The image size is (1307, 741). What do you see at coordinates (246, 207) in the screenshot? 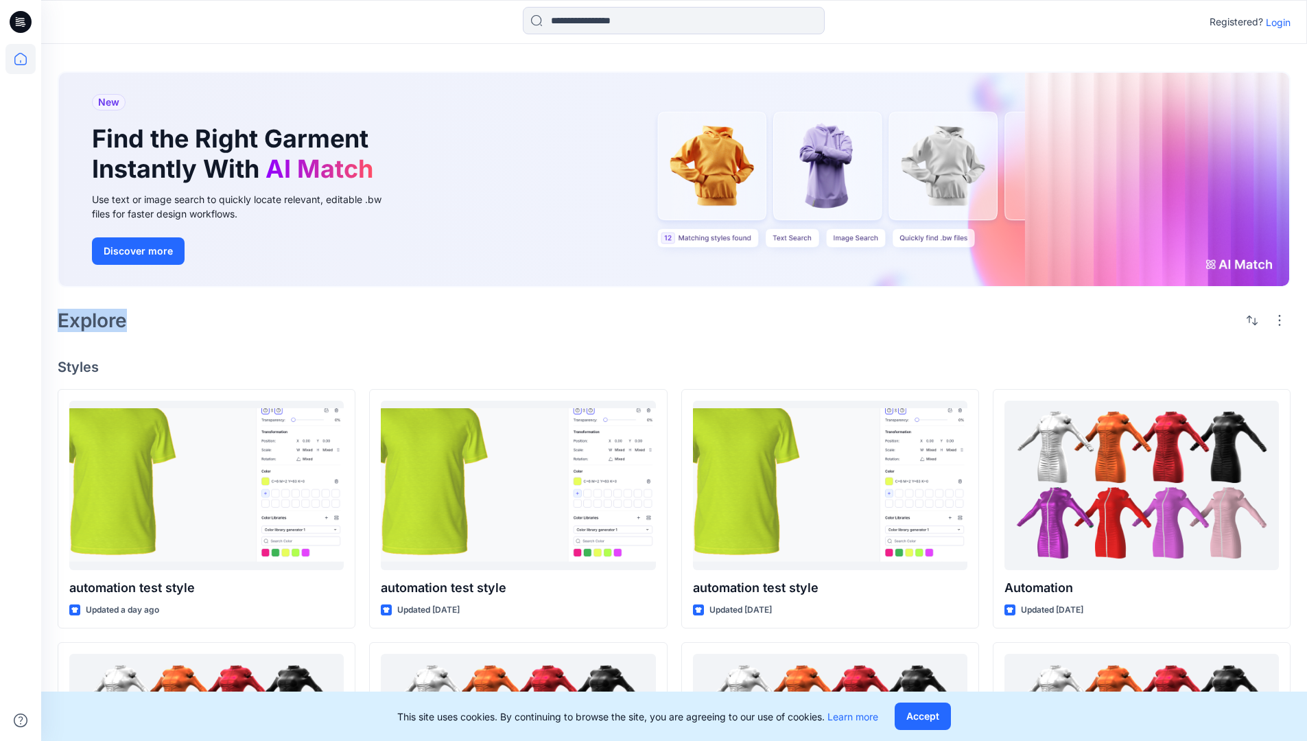
I see `div: Use text or image search to quickly locate relevant, editable .bw files for faster design workflows.` at bounding box center [246, 207].